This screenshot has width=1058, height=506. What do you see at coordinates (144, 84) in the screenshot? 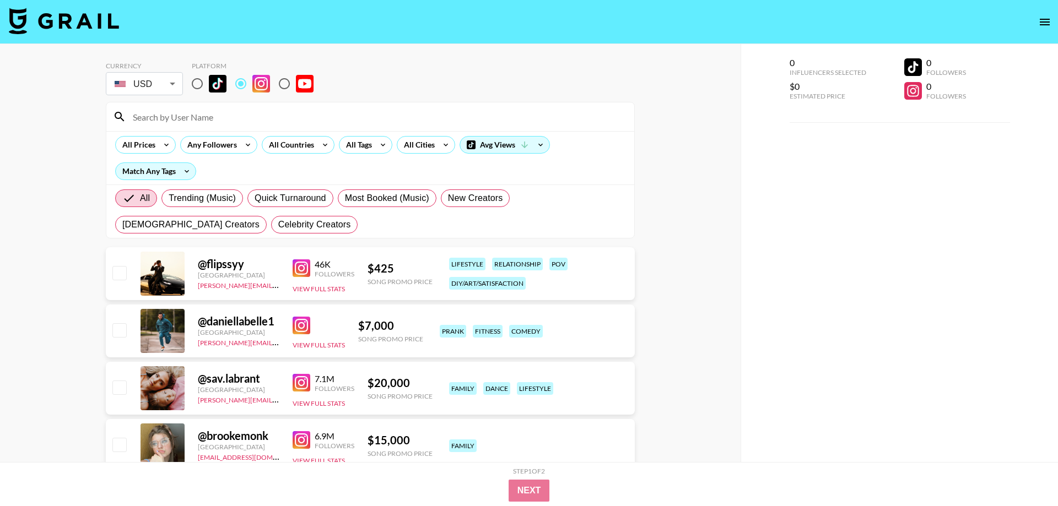
I see `div: USD` at bounding box center [144, 84].